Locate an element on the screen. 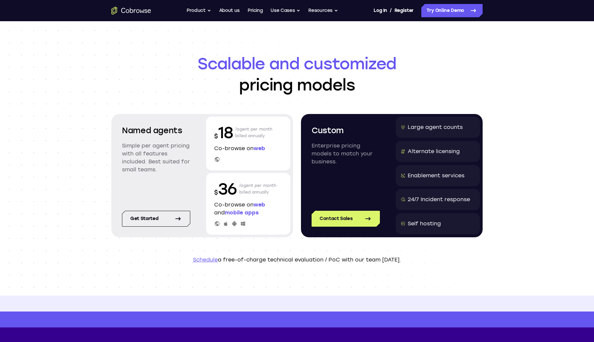  h2: Custom is located at coordinates (346, 131).